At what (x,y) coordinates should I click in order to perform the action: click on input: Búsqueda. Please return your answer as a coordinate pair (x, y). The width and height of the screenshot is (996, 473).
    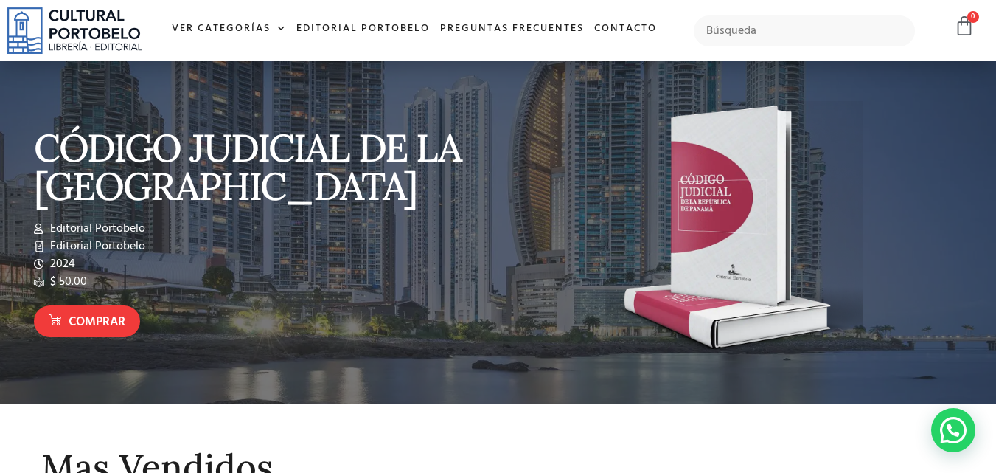
    Looking at the image, I should click on (804, 31).